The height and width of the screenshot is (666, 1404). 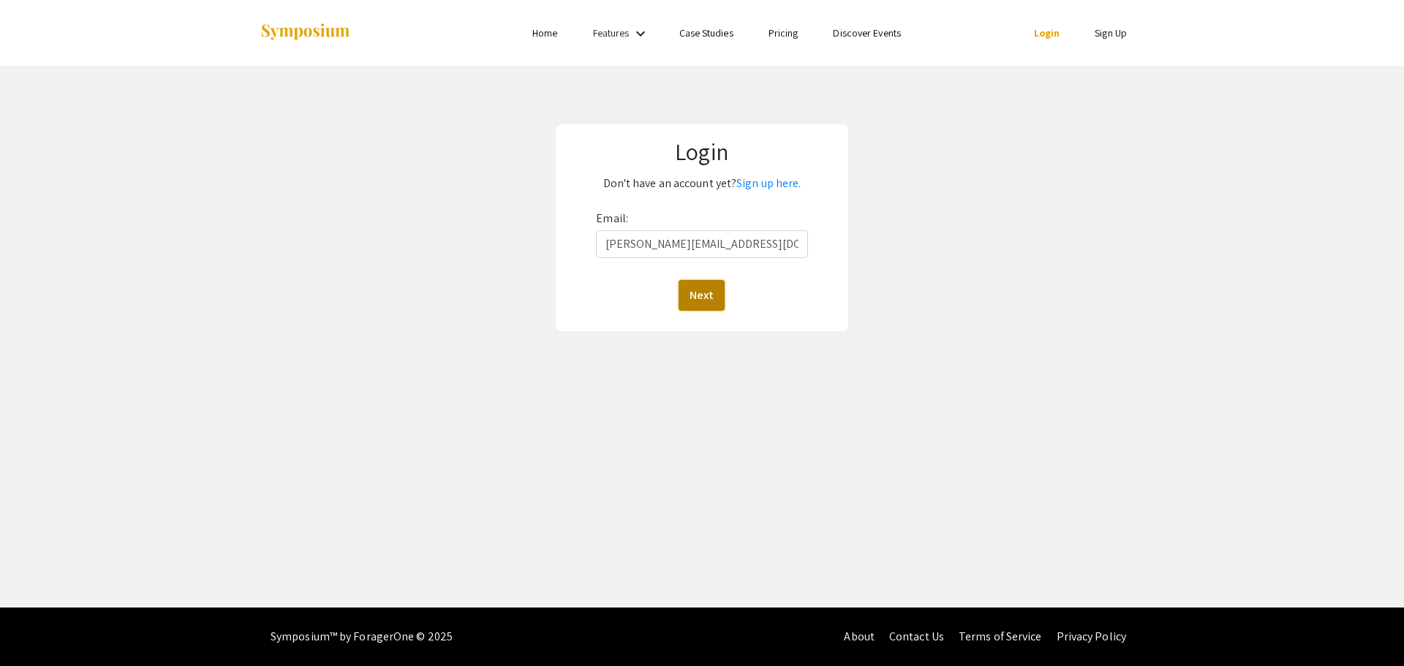 What do you see at coordinates (706, 33) in the screenshot?
I see `a: Case Studies` at bounding box center [706, 33].